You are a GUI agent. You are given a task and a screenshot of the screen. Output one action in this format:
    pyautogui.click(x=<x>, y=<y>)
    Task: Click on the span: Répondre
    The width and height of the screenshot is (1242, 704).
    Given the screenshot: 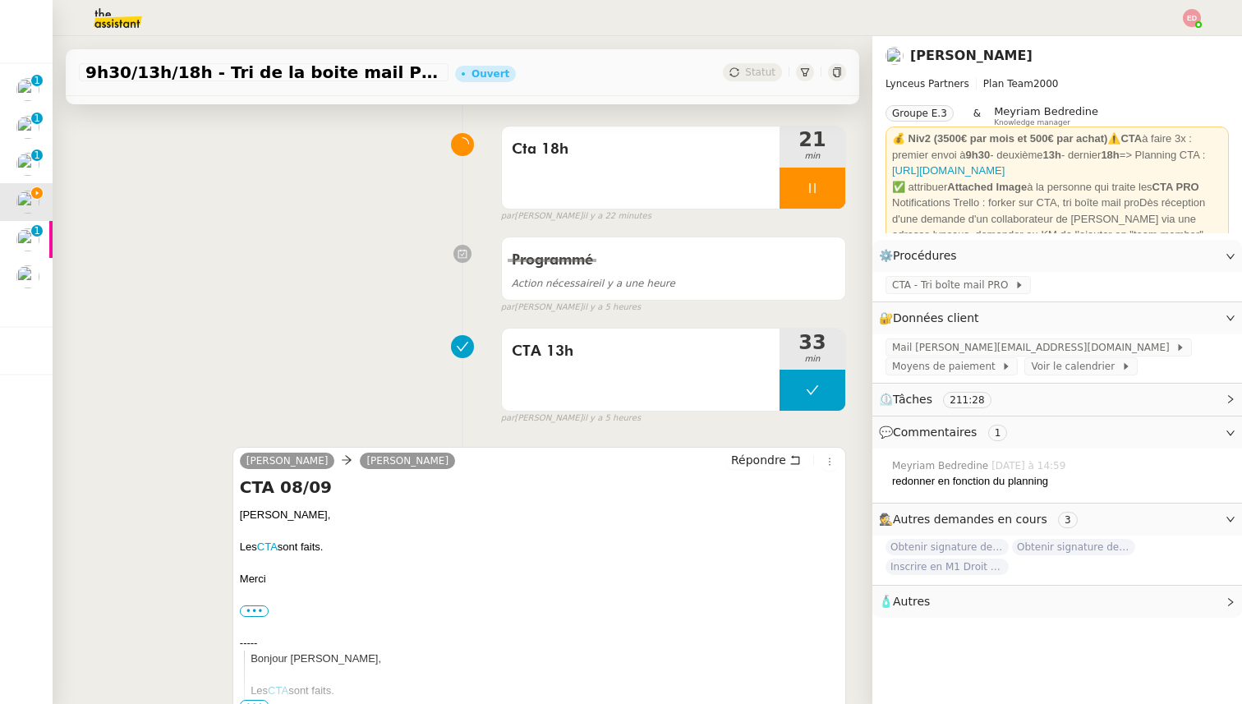 What is the action you would take?
    pyautogui.click(x=758, y=460)
    